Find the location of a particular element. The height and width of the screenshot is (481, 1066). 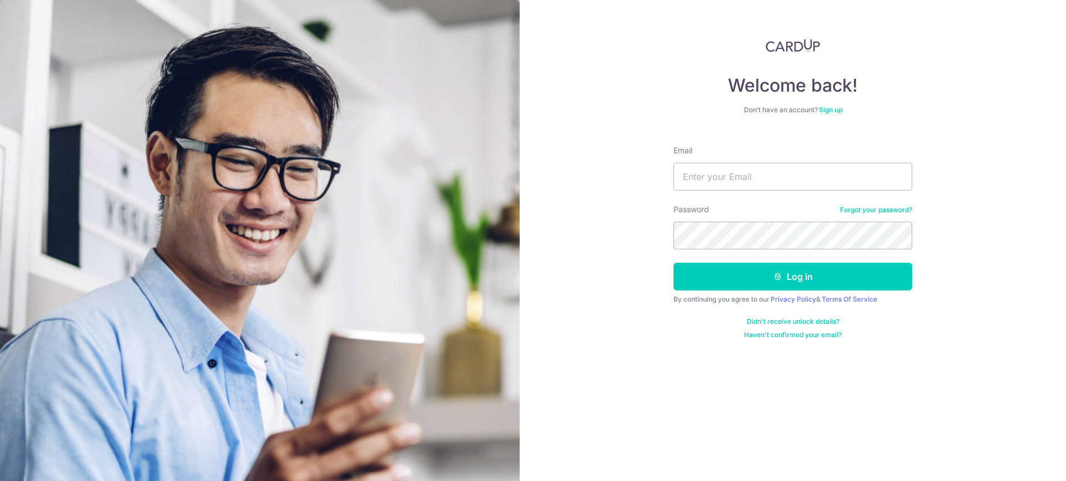

div: Don’t have an account? is located at coordinates (793, 110).